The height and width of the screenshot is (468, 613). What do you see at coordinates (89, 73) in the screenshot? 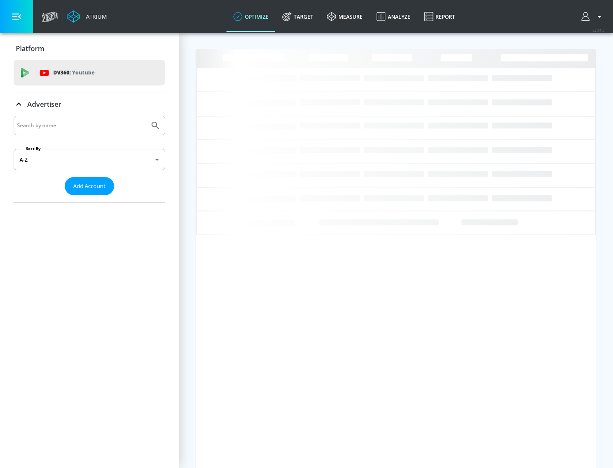
I see `div: DV360: Youtube` at bounding box center [89, 73].